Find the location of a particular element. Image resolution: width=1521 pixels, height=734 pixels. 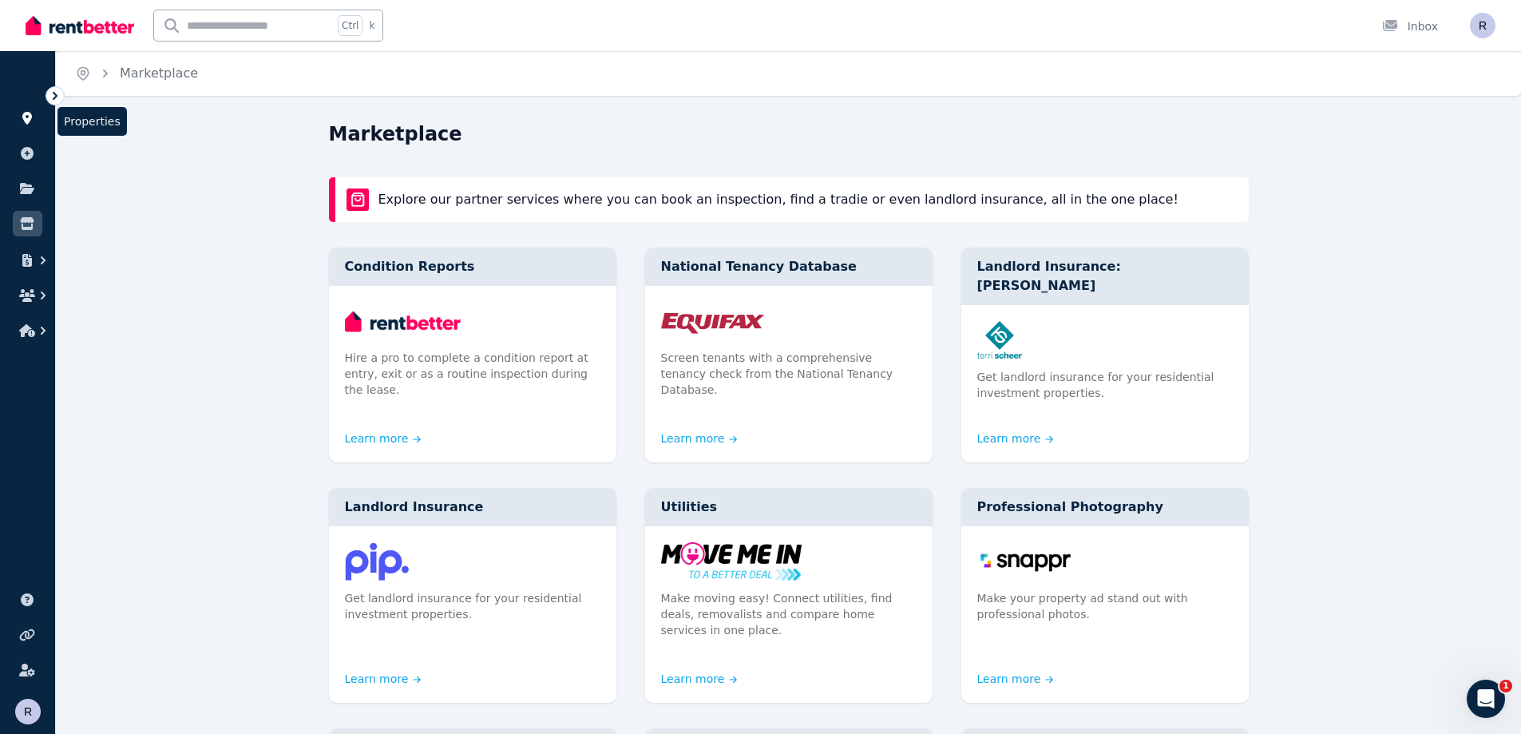

img: Utilities is located at coordinates (789, 561).